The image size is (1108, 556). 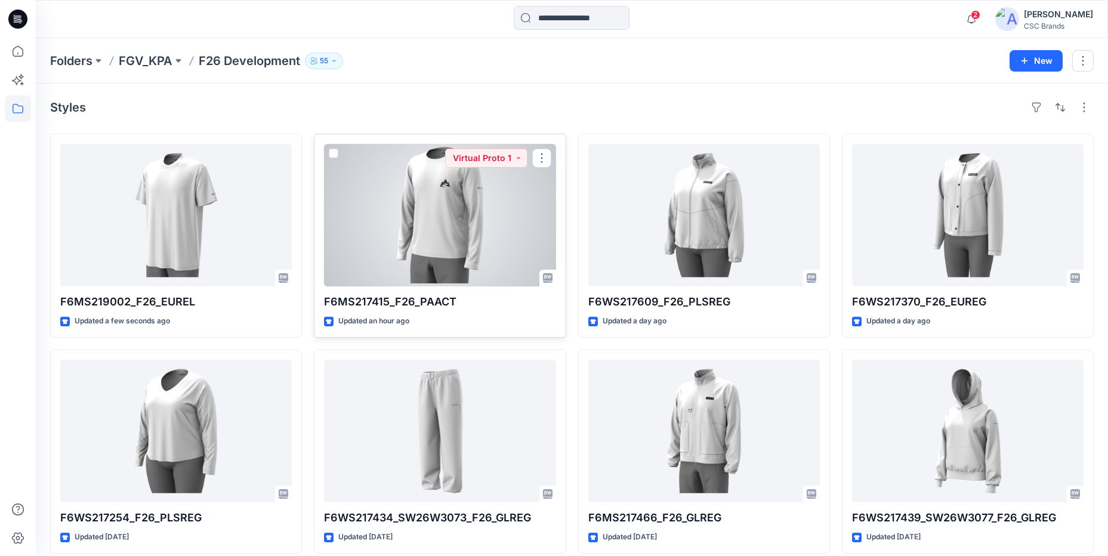 I want to click on h4: Styles, so click(x=68, y=107).